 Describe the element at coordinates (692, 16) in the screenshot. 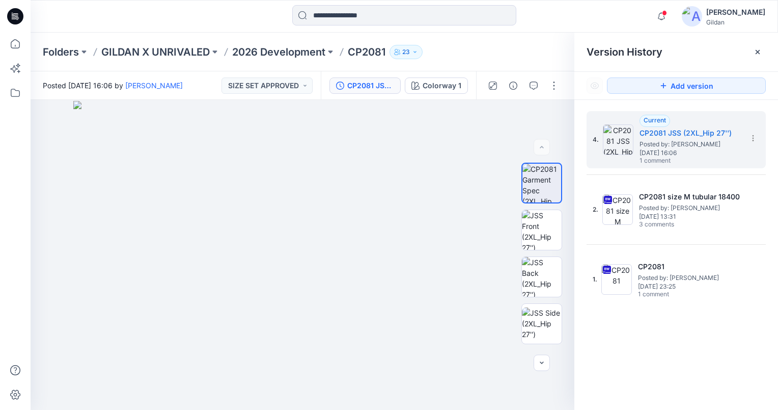

I see `img: avatar` at that location.